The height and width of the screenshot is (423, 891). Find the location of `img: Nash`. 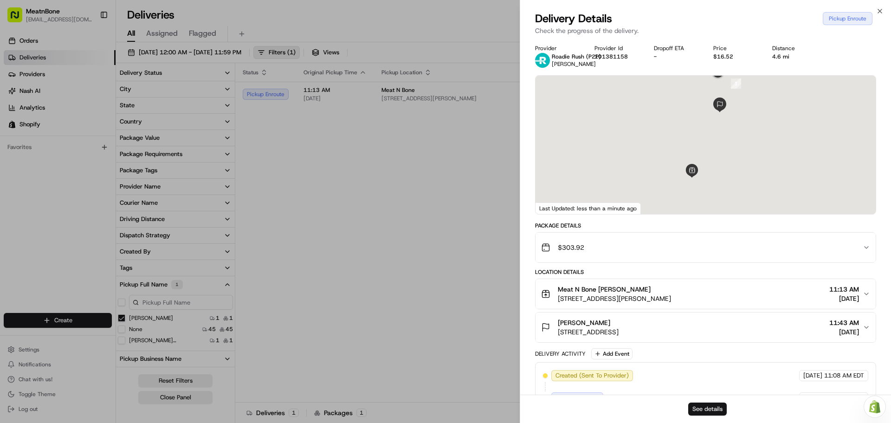

img: Nash is located at coordinates (19, 19).